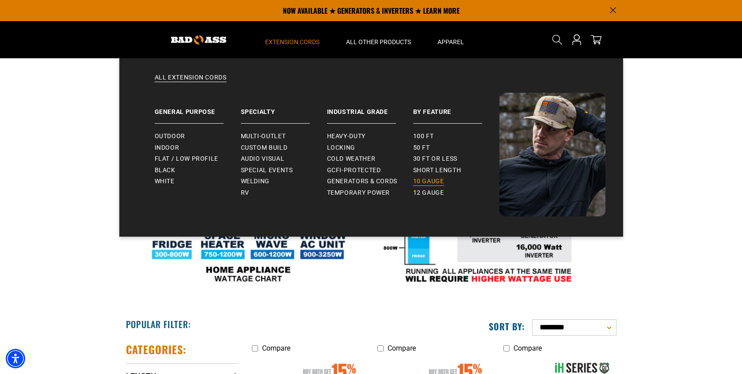 This screenshot has height=374, width=742. Describe the element at coordinates (456, 148) in the screenshot. I see `a: 50 ft` at that location.